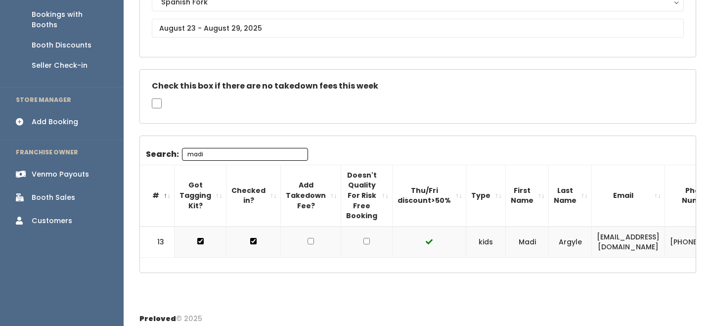 The image size is (712, 326). I want to click on input: Search:, so click(245, 154).